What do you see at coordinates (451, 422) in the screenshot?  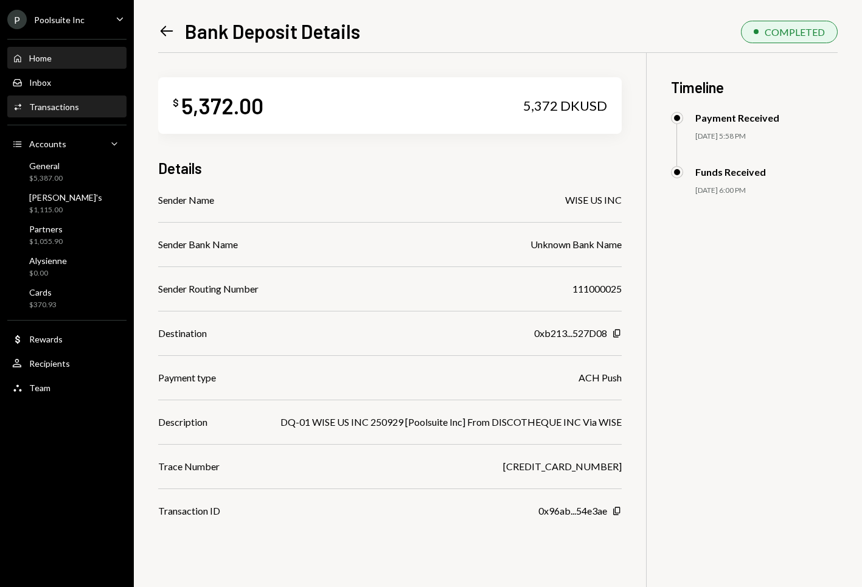 I see `div: DQ-01 WISE US INC 250929 [Poolsuite Inc] From DISCOTHEQUE INC Via WISE` at bounding box center [451, 422].